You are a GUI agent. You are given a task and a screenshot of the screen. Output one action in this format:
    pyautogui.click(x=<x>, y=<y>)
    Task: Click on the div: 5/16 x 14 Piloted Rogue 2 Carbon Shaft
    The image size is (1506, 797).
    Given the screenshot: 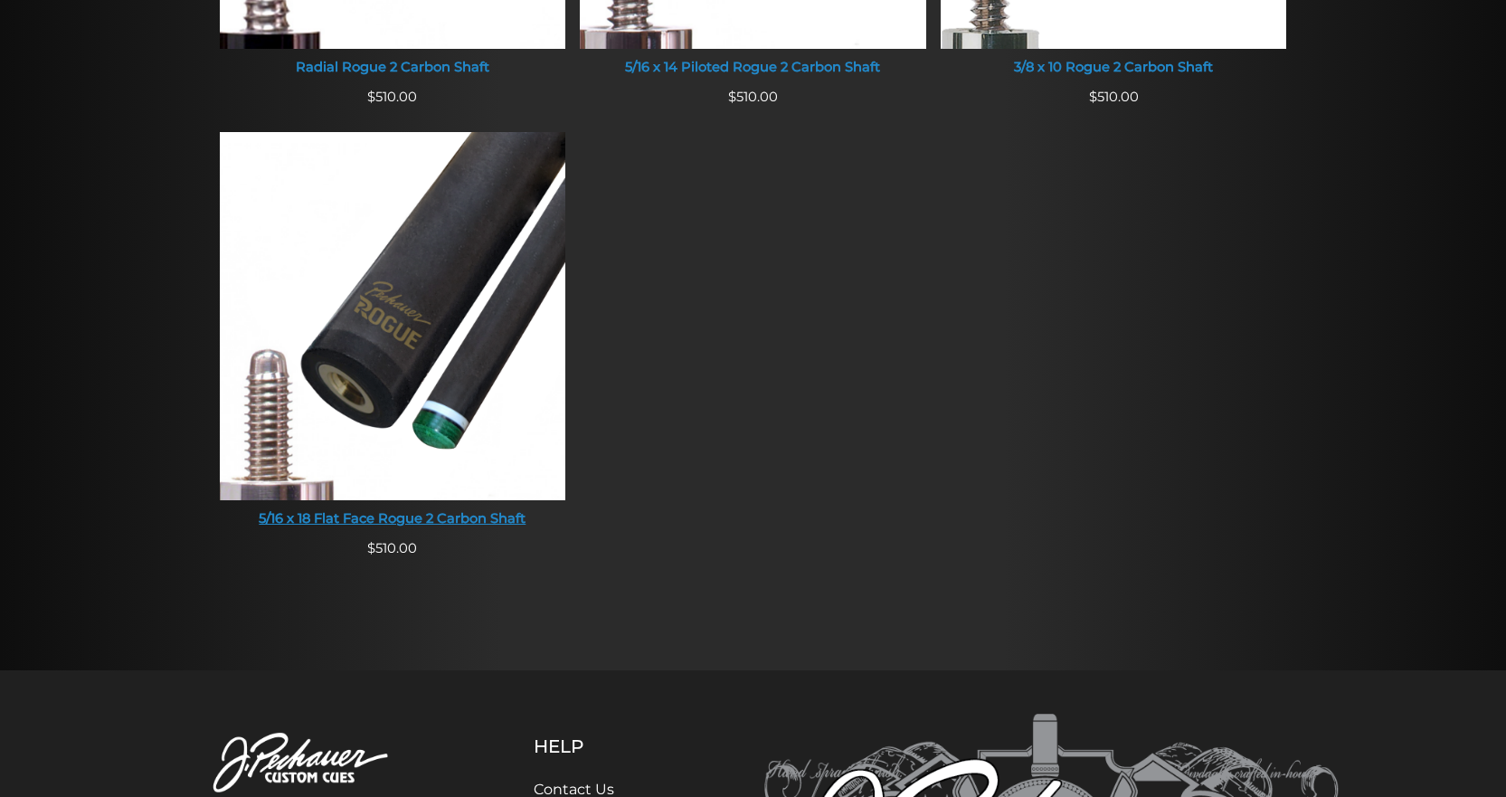 What is the action you would take?
    pyautogui.click(x=753, y=68)
    